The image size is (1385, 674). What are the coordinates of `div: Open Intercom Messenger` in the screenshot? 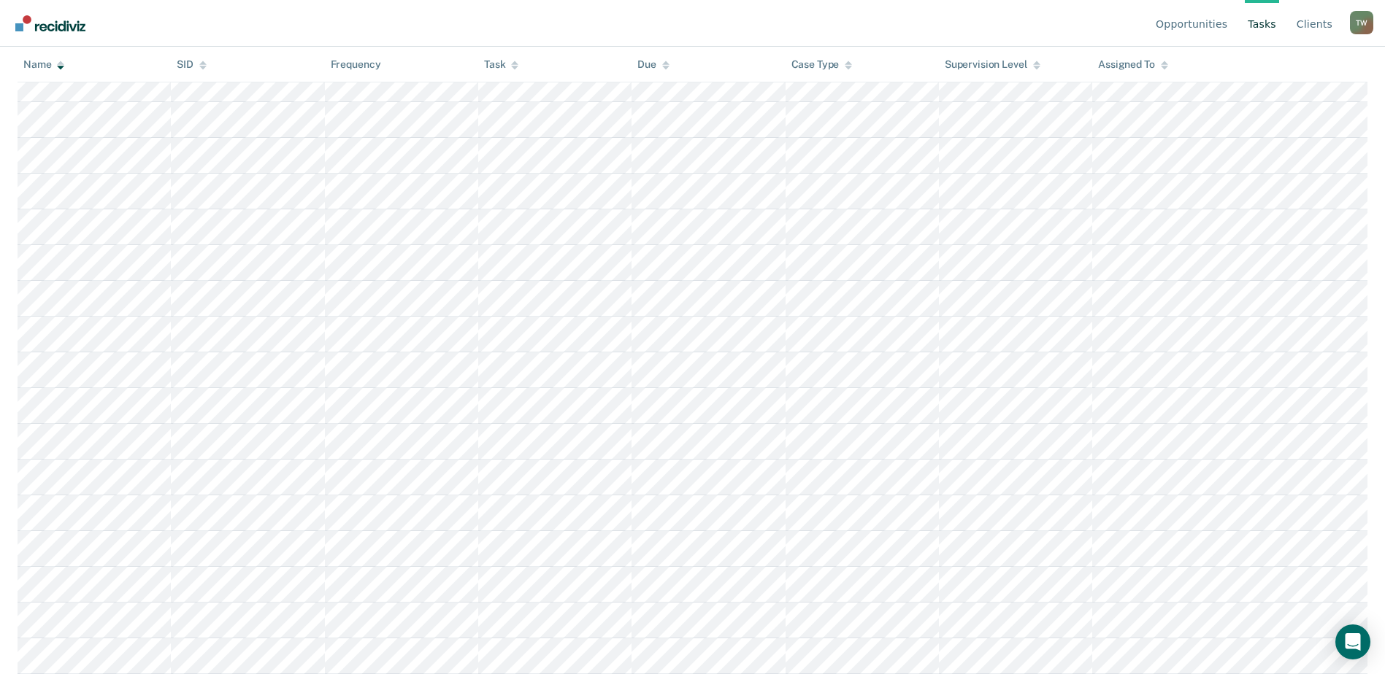 It's located at (1353, 642).